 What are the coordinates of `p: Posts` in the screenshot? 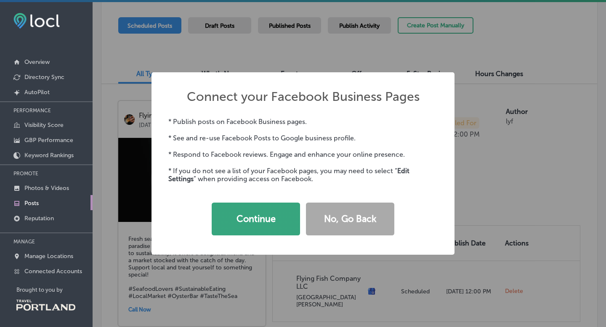 It's located at (32, 203).